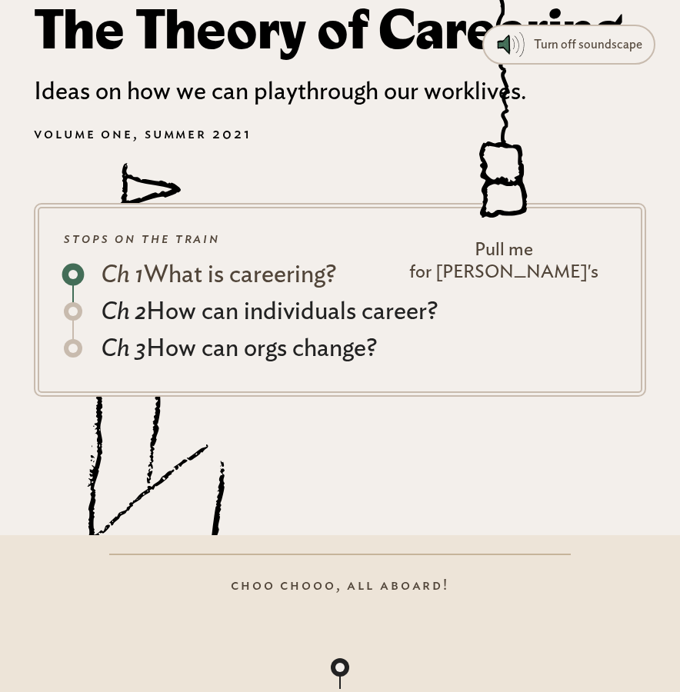  What do you see at coordinates (340, 91) in the screenshot?
I see `p: Ideas on how we can play through our worklives.` at bounding box center [340, 91].